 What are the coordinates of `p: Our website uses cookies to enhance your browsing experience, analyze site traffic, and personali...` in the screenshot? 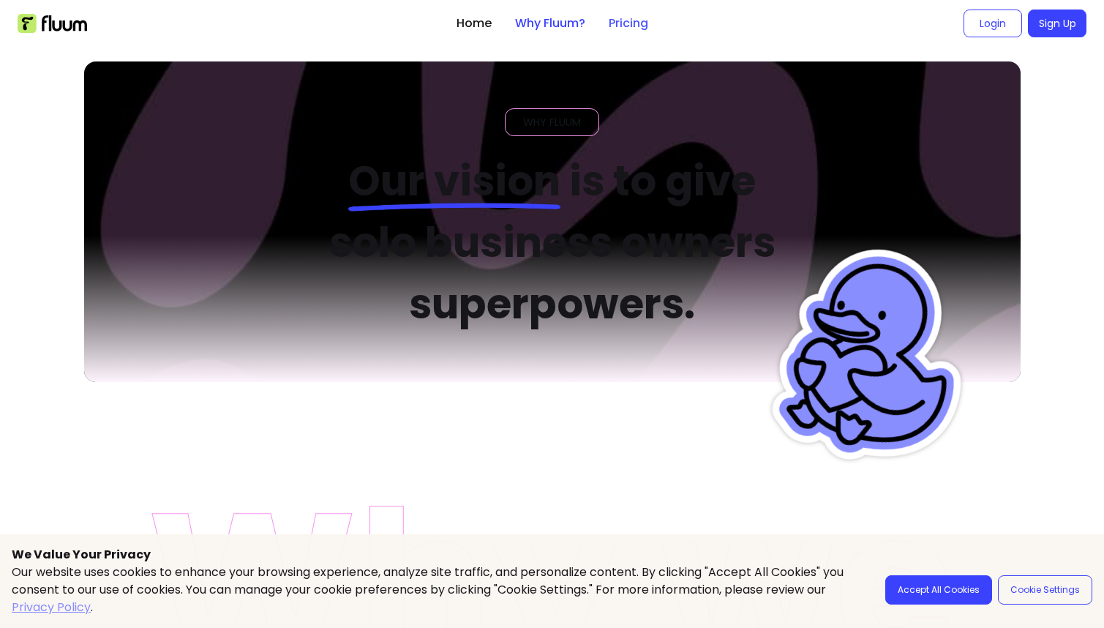 It's located at (440, 590).